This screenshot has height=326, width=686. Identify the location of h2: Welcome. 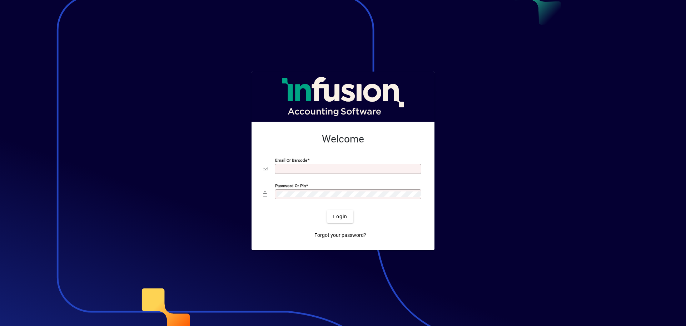
(343, 139).